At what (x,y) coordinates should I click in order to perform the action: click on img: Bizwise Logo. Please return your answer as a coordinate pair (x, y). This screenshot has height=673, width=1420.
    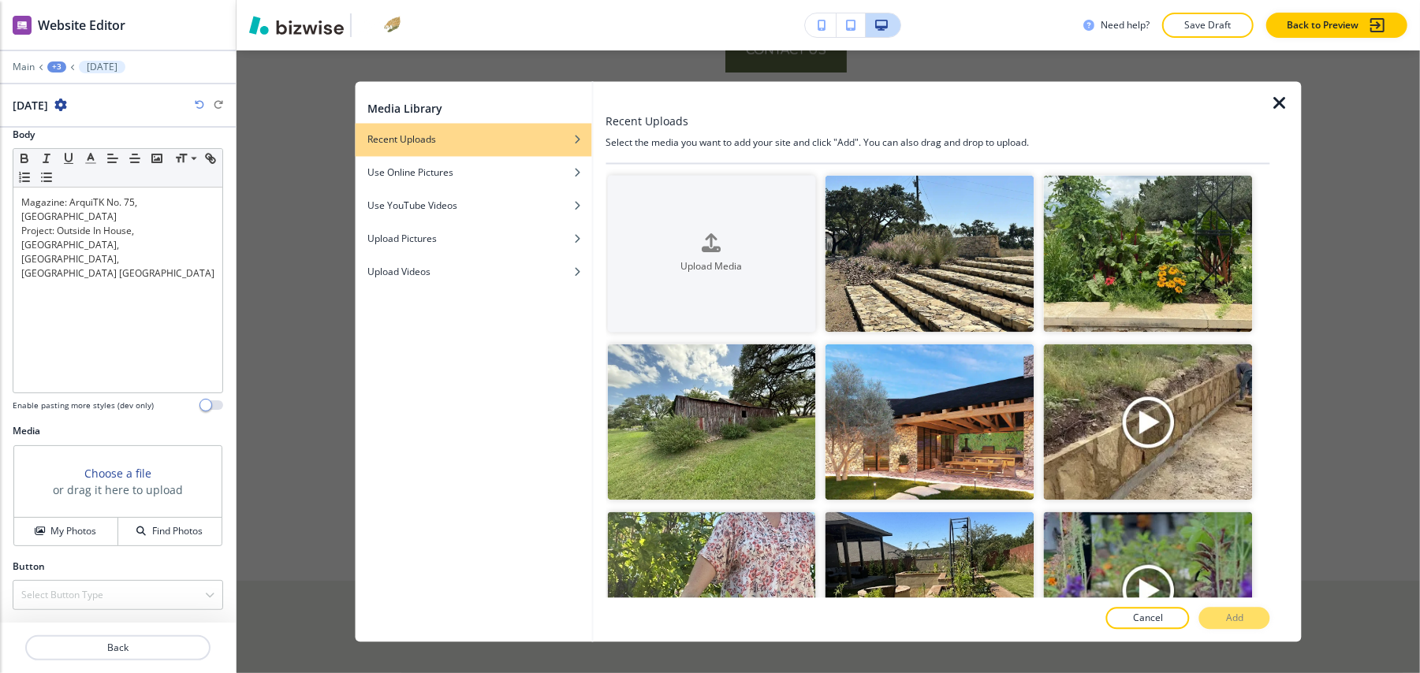
    Looking at the image, I should click on (297, 25).